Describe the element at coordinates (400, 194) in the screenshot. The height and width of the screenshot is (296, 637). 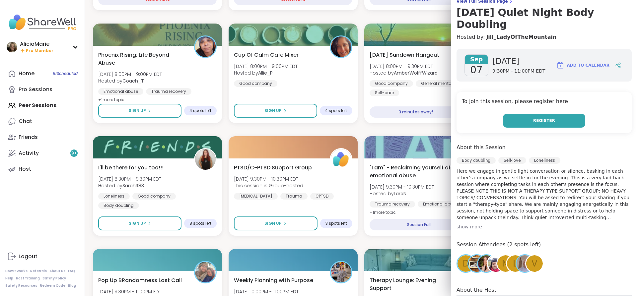
I see `b: LaraN` at that location.